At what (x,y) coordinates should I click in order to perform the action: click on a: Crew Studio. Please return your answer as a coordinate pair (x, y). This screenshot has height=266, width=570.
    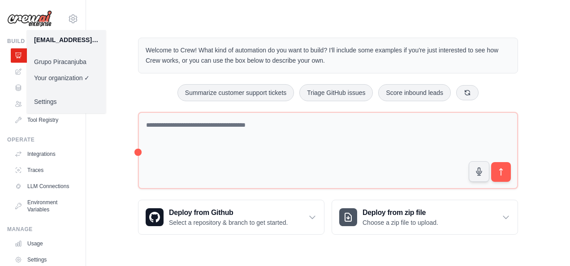
    Looking at the image, I should click on (44, 72).